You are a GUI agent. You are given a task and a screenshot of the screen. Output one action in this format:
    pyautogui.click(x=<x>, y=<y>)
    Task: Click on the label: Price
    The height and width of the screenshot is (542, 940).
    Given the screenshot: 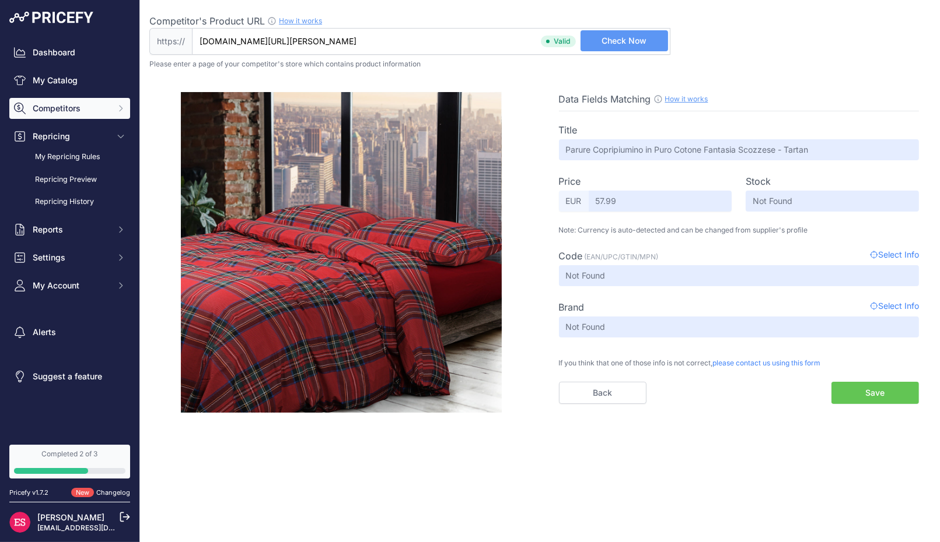 What is the action you would take?
    pyautogui.click(x=570, y=181)
    